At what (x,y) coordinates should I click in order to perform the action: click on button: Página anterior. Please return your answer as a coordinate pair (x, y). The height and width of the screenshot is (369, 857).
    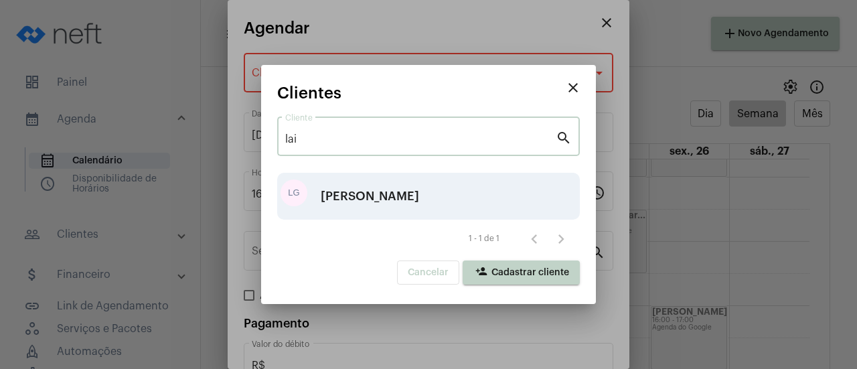
    Looking at the image, I should click on (534, 238).